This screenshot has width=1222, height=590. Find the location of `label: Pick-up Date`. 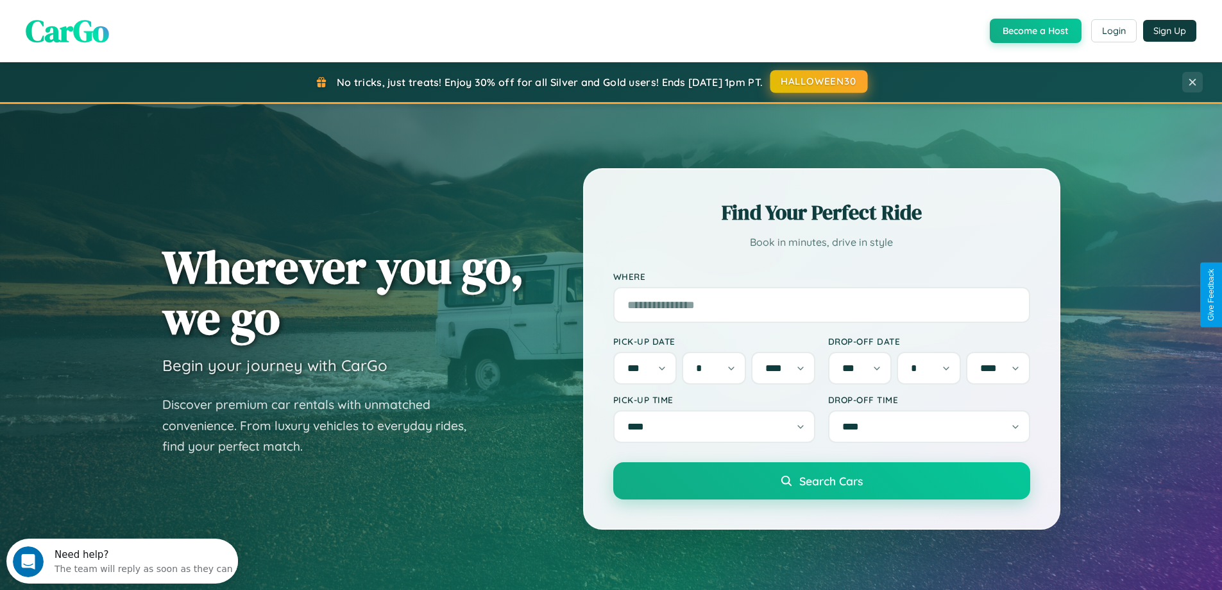

label: Pick-up Date is located at coordinates (714, 341).